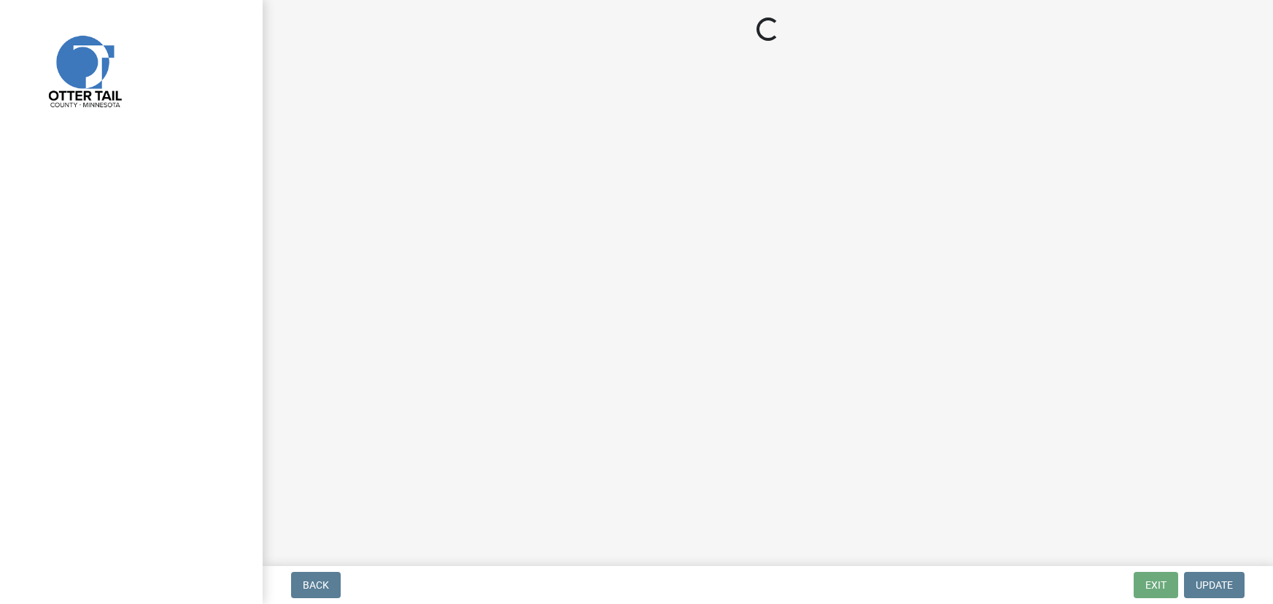 The image size is (1273, 604). Describe the element at coordinates (316, 585) in the screenshot. I see `button: Back` at that location.